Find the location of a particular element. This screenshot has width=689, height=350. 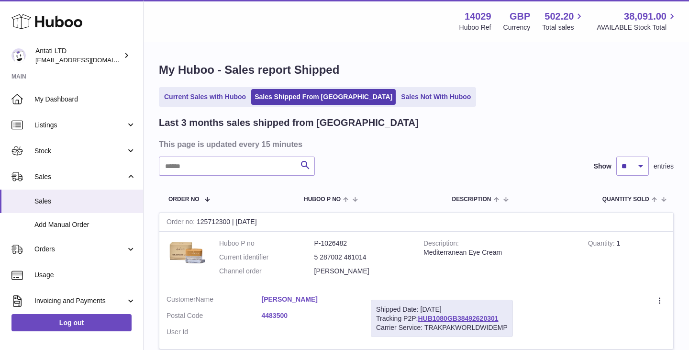

dt: Current identifier is located at coordinates (267, 257).